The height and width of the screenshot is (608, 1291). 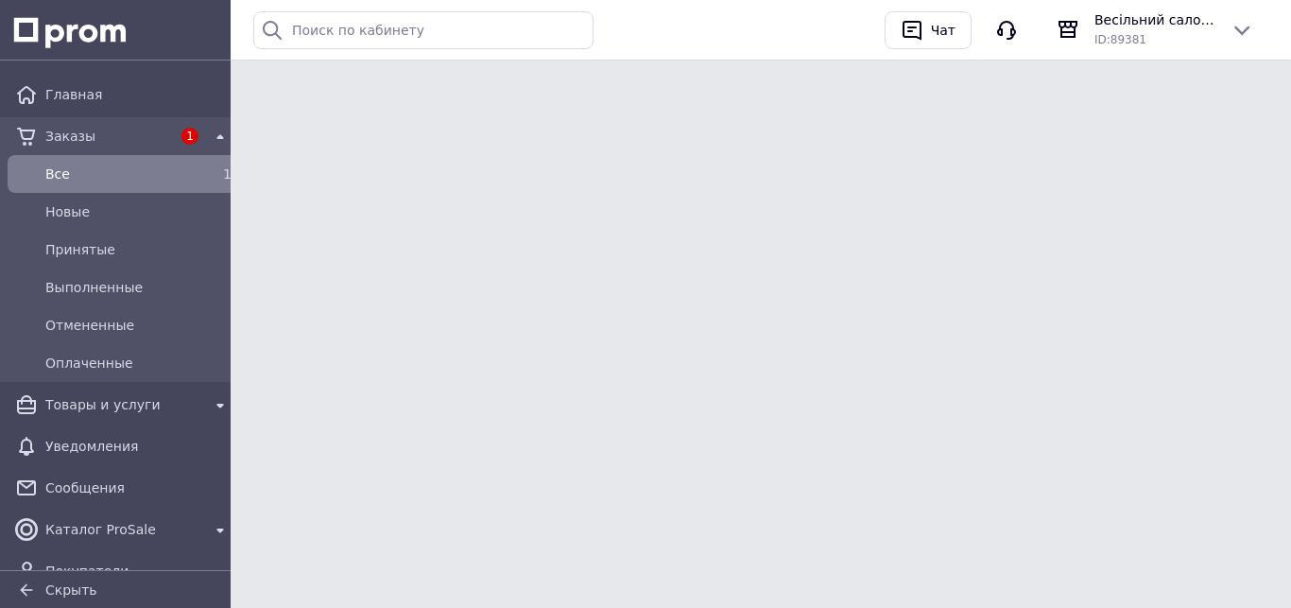 I want to click on span: Отмененные, so click(x=138, y=325).